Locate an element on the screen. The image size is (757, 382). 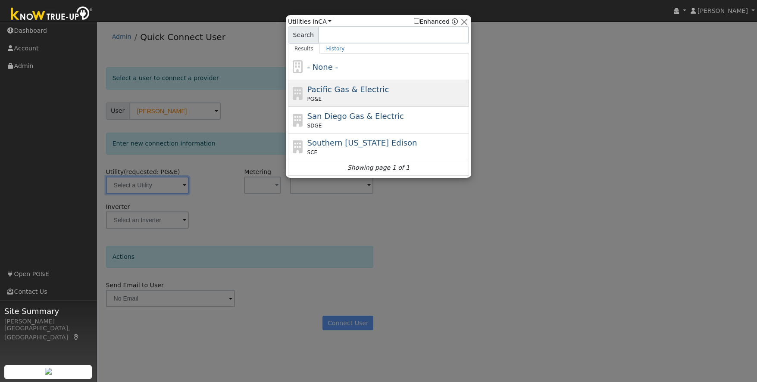
input: Enhanced is located at coordinates (416, 21).